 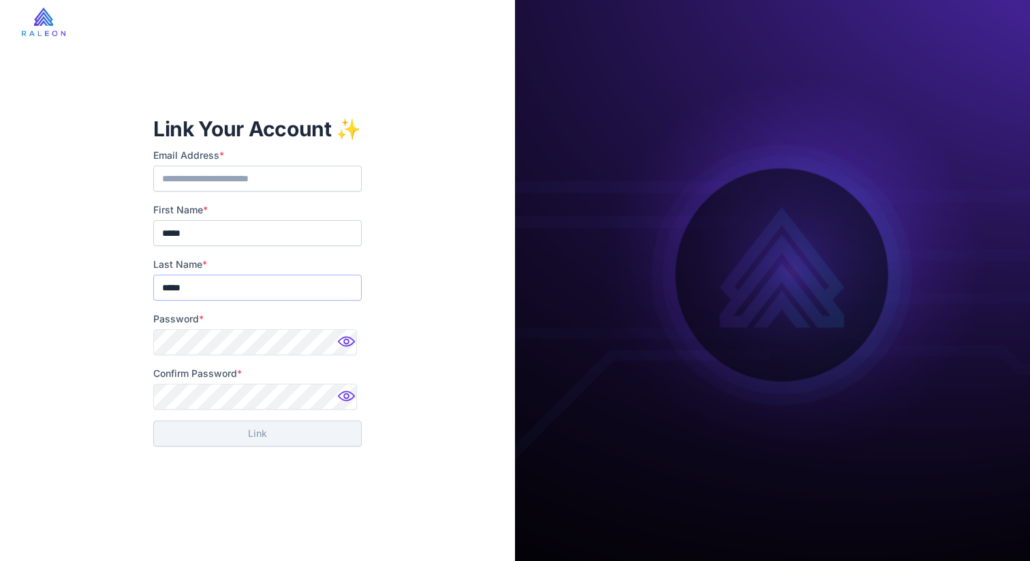 What do you see at coordinates (257, 129) in the screenshot?
I see `h1: Link Your Account ✨` at bounding box center [257, 129].